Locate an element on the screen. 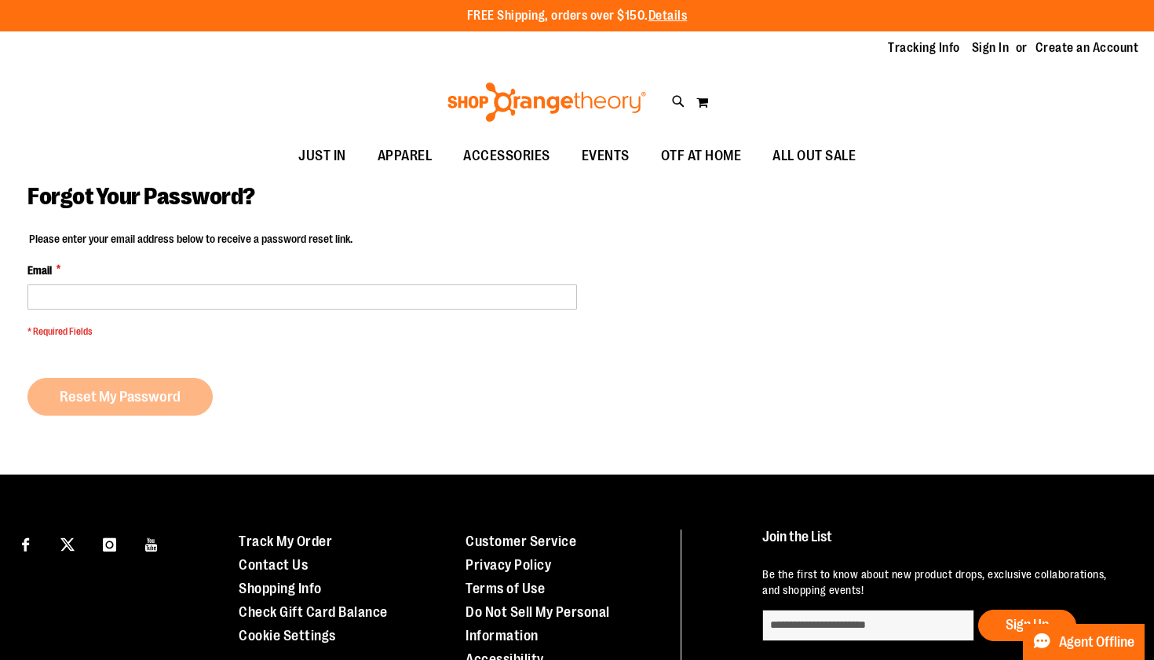 The width and height of the screenshot is (1154, 660). a: Visit our Youtube page is located at coordinates (152, 543).